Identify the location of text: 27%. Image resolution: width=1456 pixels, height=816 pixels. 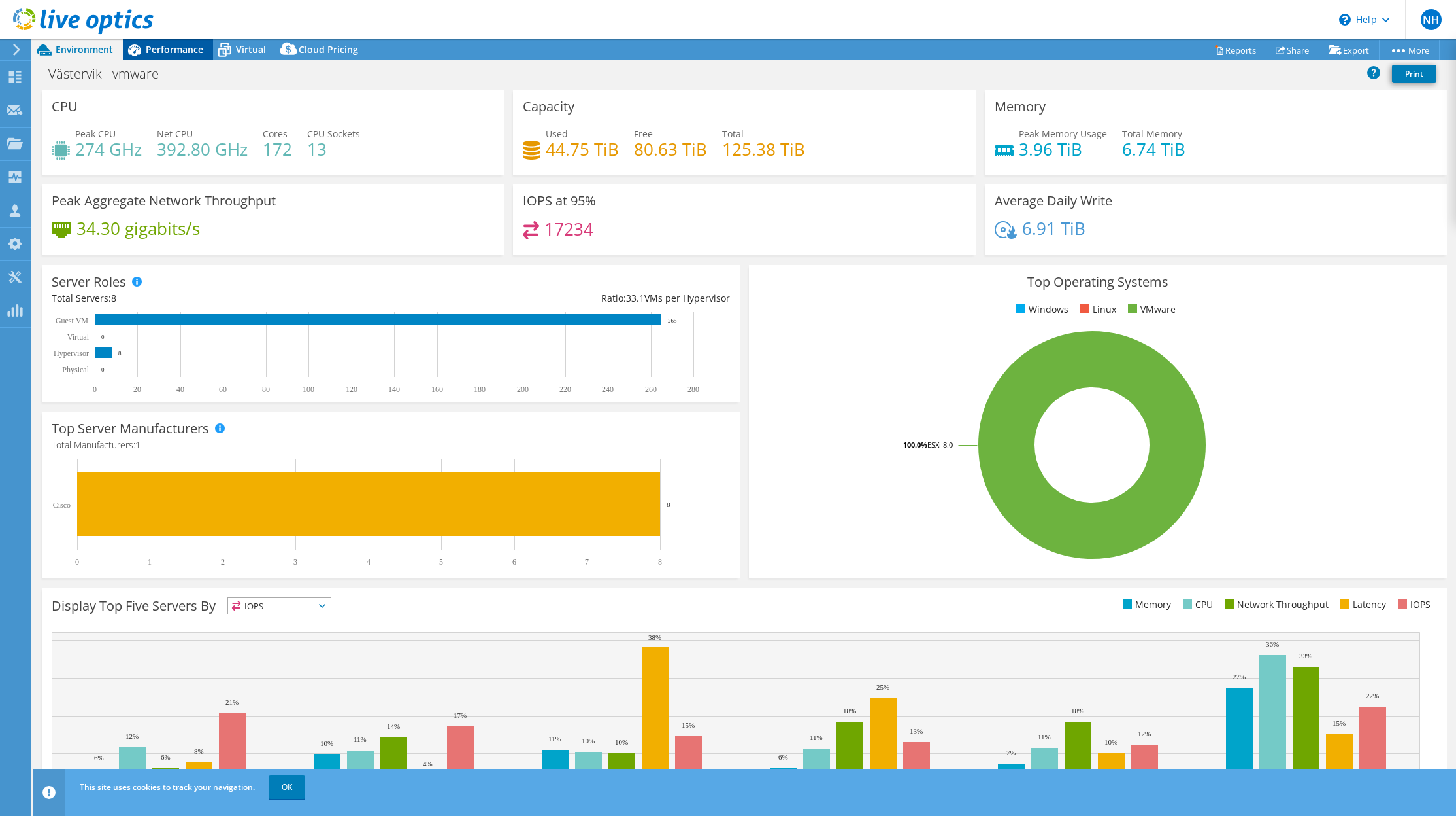
(1239, 676).